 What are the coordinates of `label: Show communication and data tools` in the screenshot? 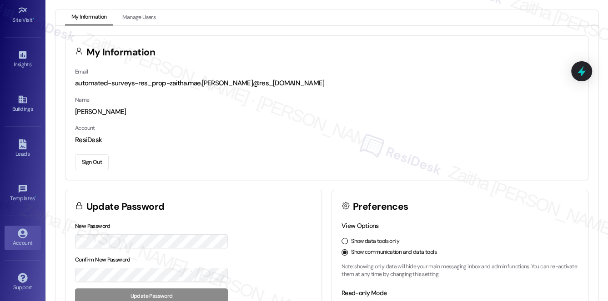 It's located at (394, 253).